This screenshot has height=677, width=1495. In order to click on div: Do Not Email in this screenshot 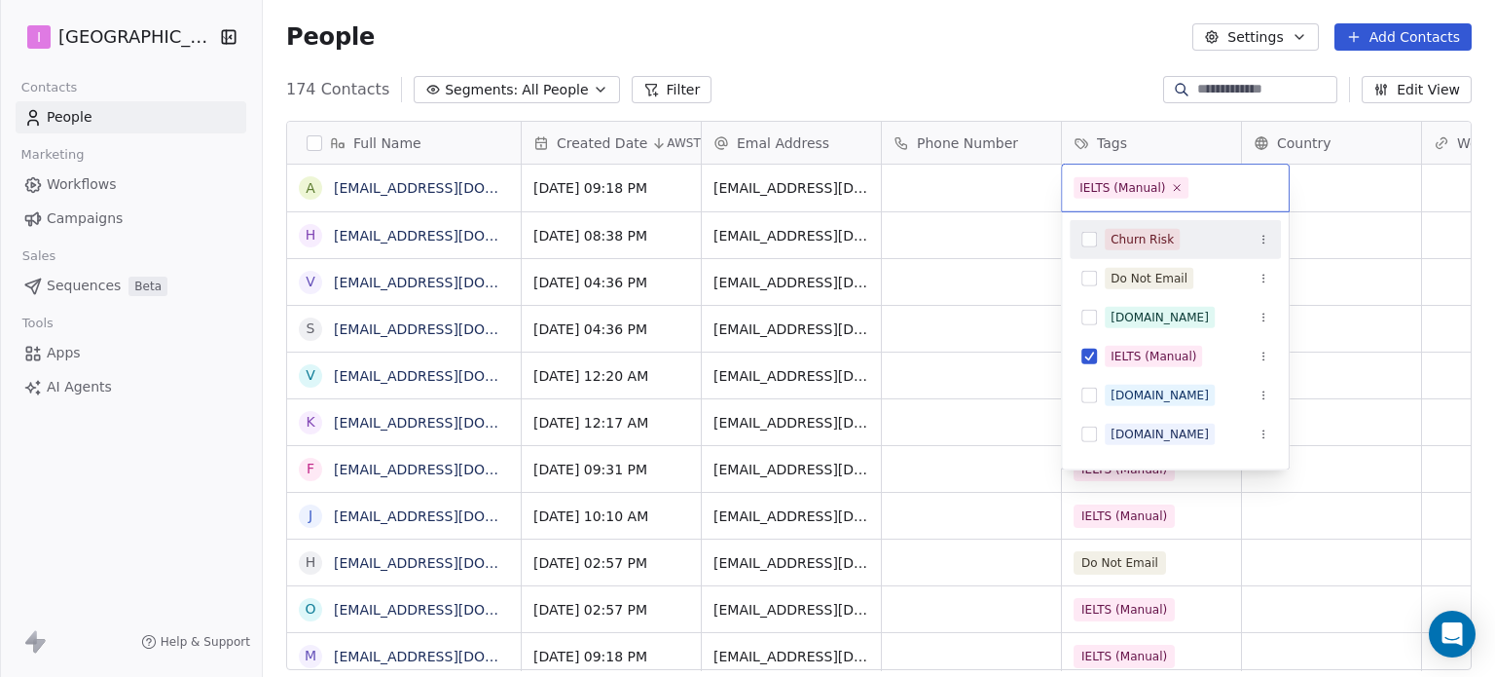, I will do `click(1149, 278)`.